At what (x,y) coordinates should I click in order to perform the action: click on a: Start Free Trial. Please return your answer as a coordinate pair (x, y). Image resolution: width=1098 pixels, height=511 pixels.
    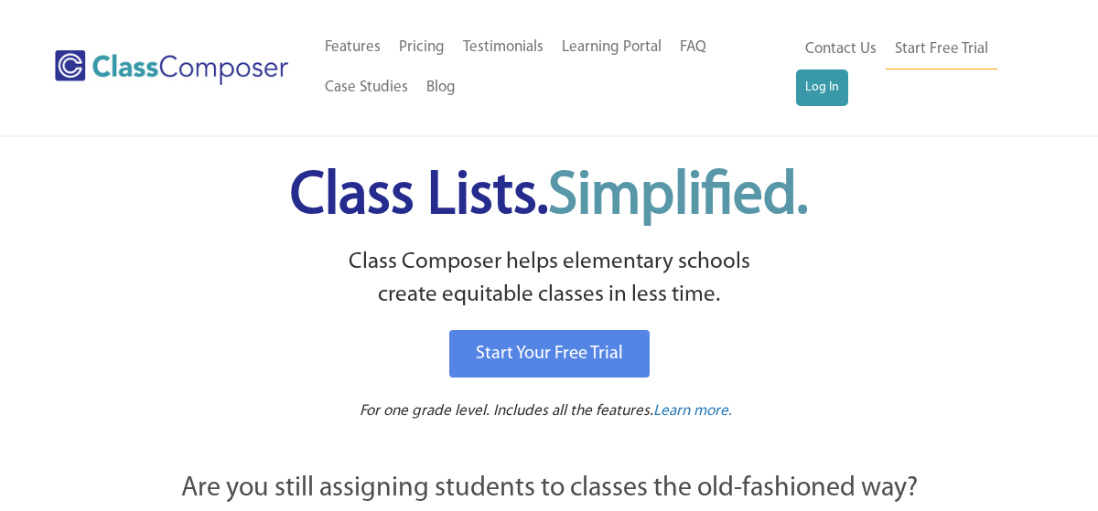
    Looking at the image, I should click on (942, 49).